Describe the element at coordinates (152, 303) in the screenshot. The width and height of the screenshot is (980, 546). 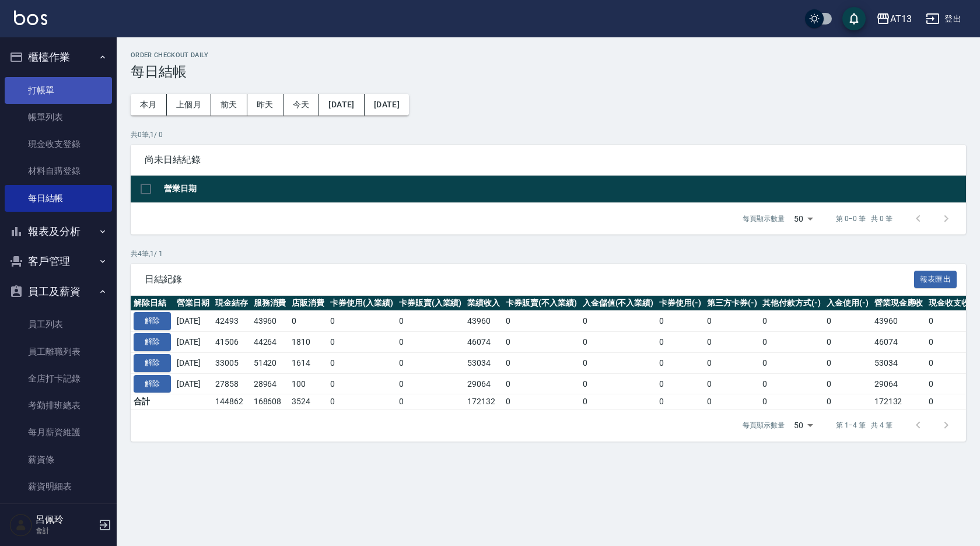
I see `th: 解除日結` at that location.